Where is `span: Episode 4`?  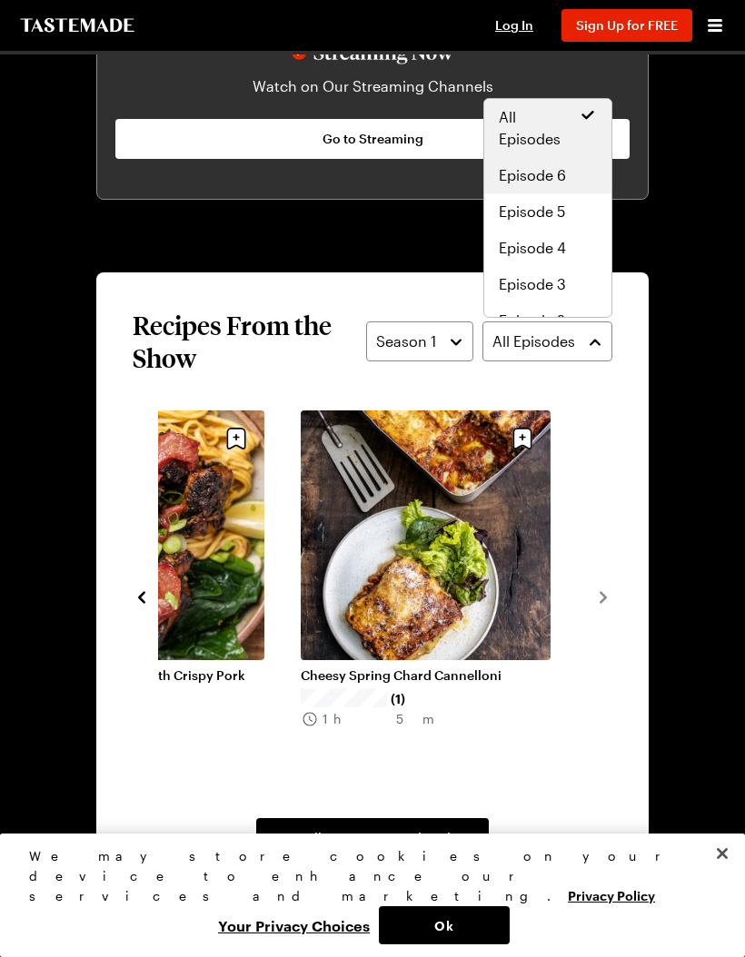
span: Episode 4 is located at coordinates (532, 248).